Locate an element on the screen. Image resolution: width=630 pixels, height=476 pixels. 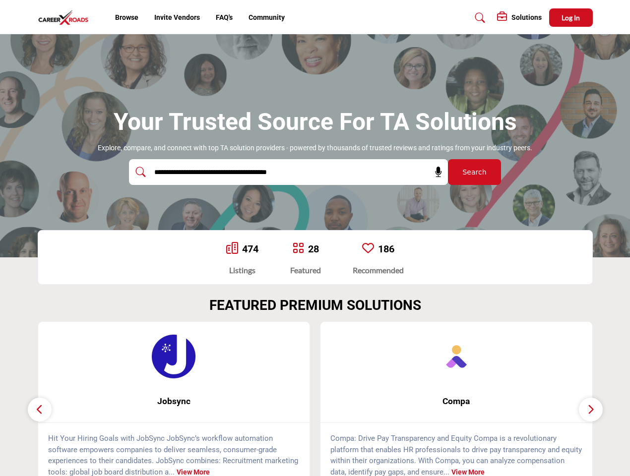
a: Jobsync is located at coordinates (174, 401).